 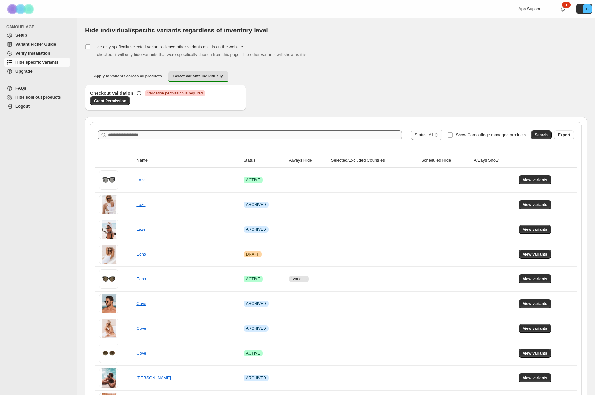 I want to click on button: Apply to variants across all products, so click(x=128, y=76).